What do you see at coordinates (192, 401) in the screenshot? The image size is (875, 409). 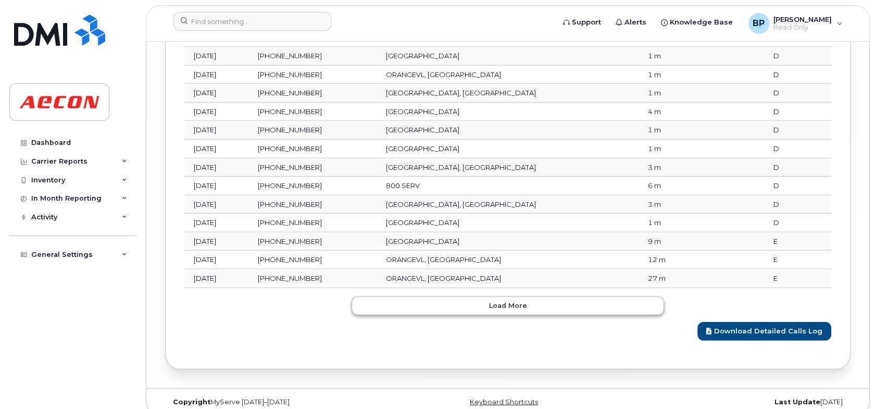 I see `strong: Copyright` at bounding box center [192, 401].